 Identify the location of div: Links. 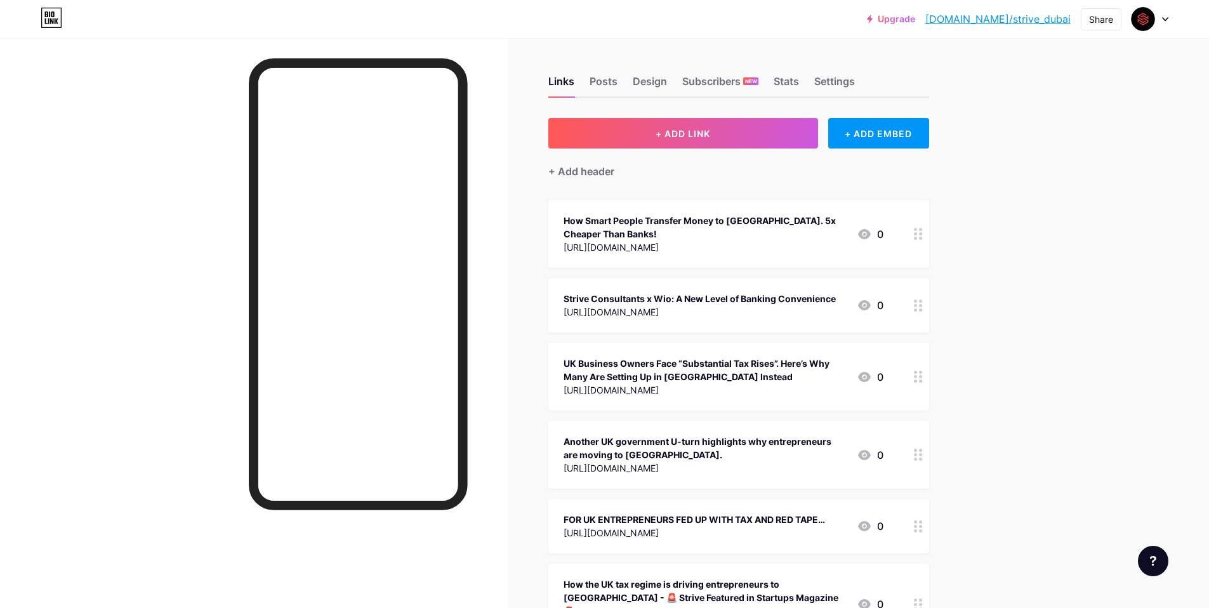
(561, 85).